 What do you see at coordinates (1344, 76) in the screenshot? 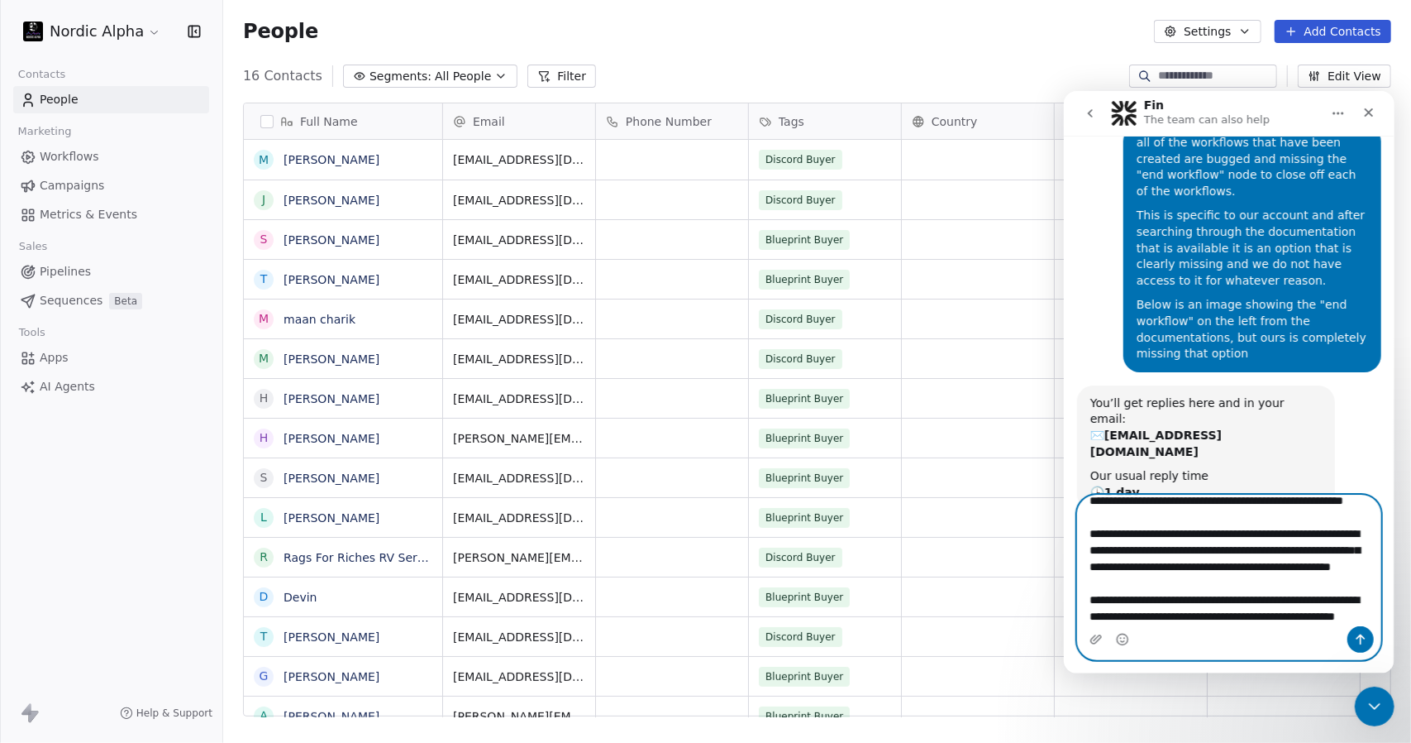
I see `button: Edit View` at bounding box center [1344, 76].